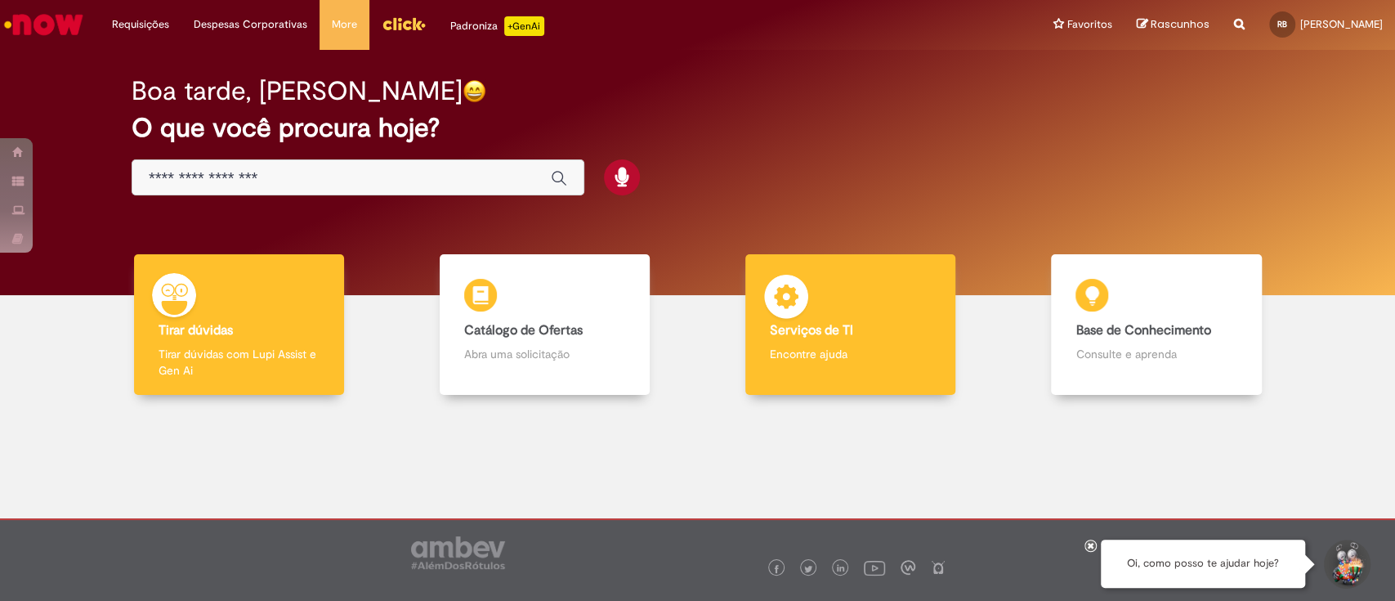 The height and width of the screenshot is (601, 1395). I want to click on b: Catálogo de Ofertas, so click(523, 330).